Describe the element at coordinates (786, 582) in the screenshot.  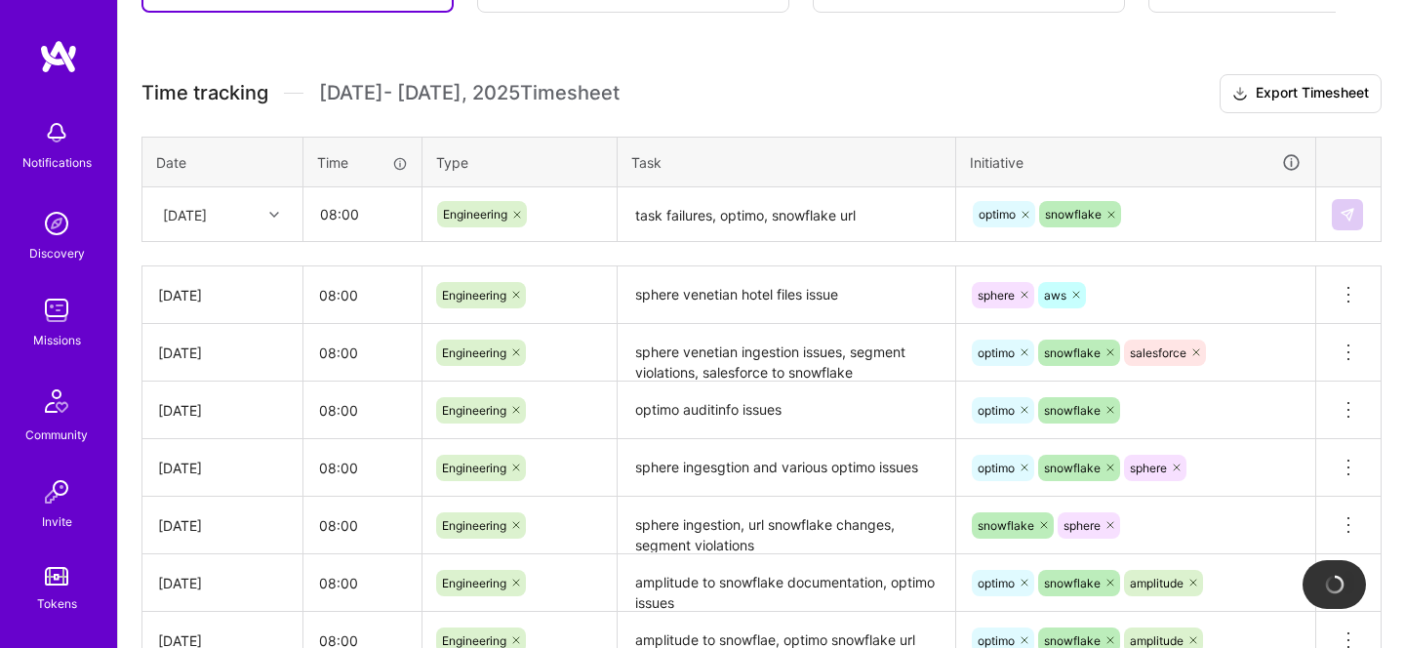
I see `textarea: amplitude to snowflake documentation, optimo issues` at that location.